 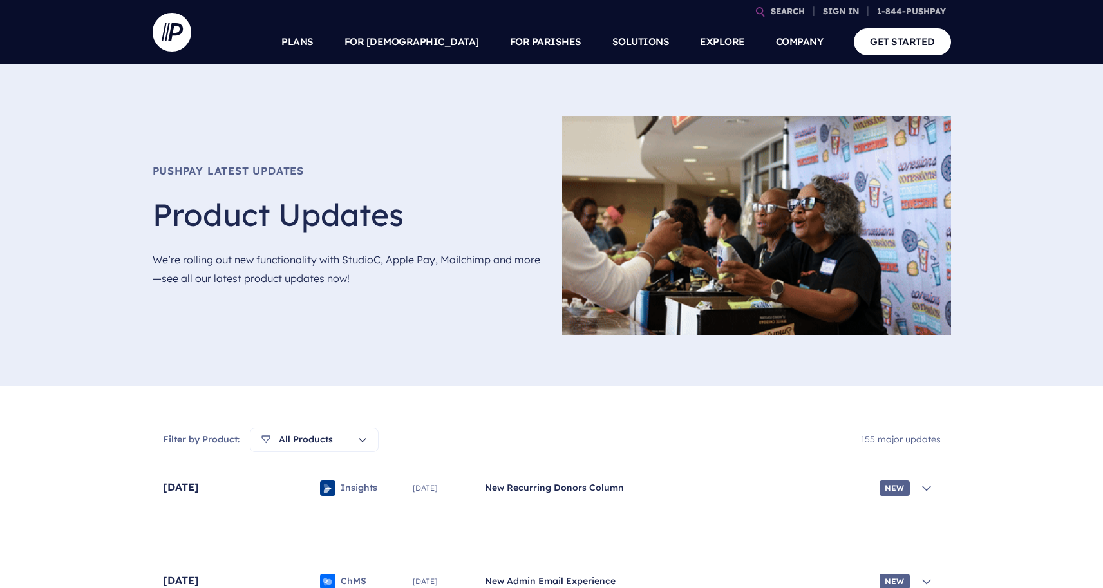 What do you see at coordinates (545, 42) in the screenshot?
I see `a: FOR PARISHES` at bounding box center [545, 42].